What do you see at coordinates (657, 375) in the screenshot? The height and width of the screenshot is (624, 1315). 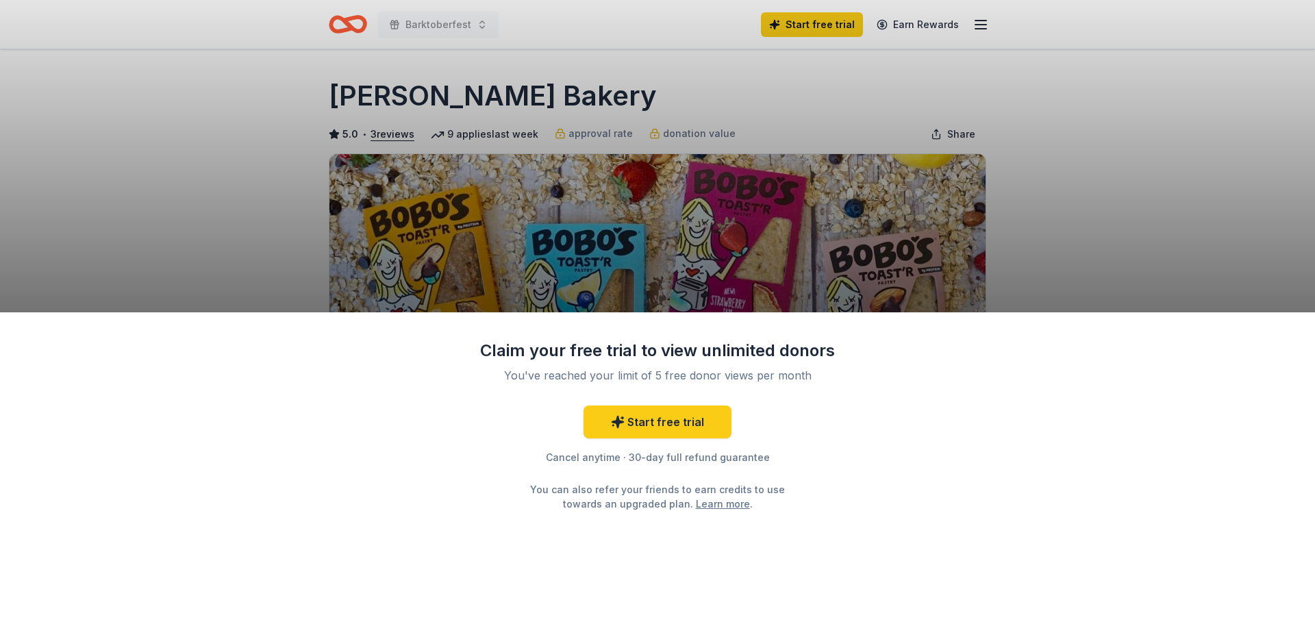 I see `div: You've reached your limit of 5 free donor views per month` at bounding box center [657, 375].